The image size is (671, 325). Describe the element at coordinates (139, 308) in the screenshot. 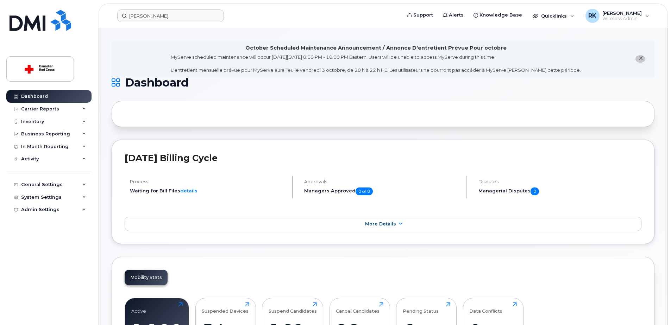

I see `div: Active` at that location.